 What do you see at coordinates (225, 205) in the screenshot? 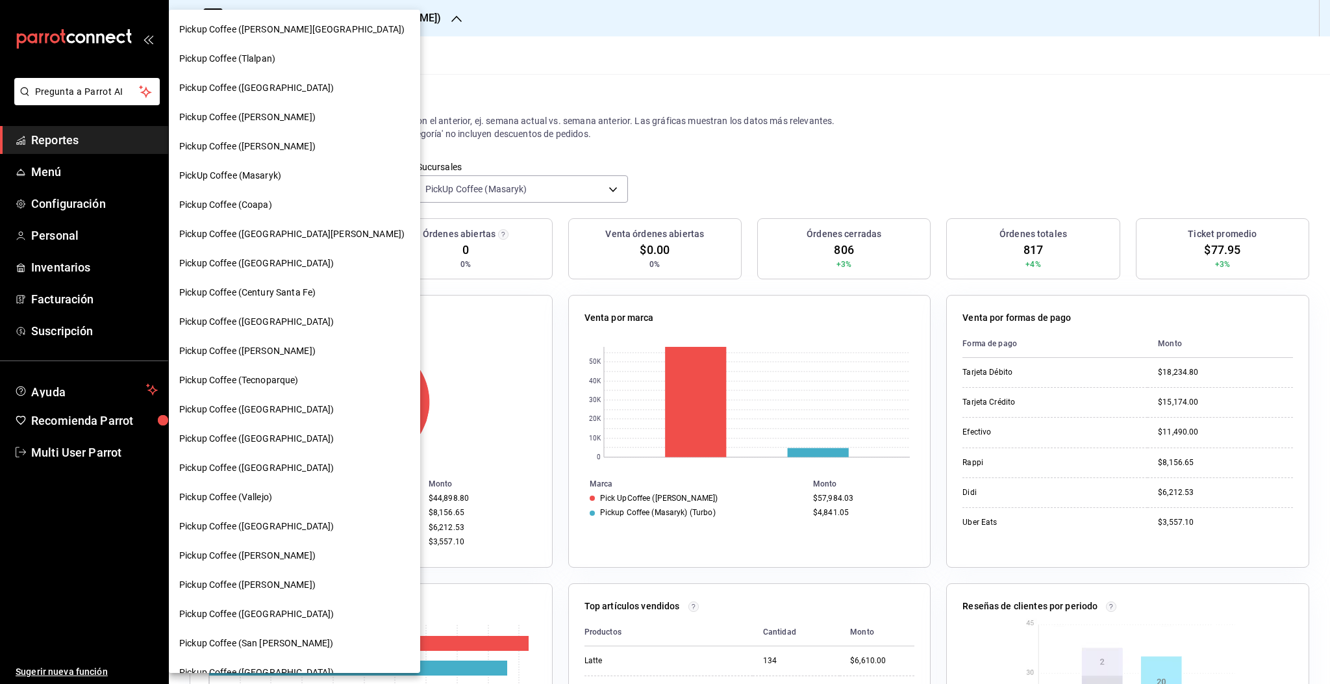
I see `span: Pickup Coffee (Coapa)` at bounding box center [225, 205].